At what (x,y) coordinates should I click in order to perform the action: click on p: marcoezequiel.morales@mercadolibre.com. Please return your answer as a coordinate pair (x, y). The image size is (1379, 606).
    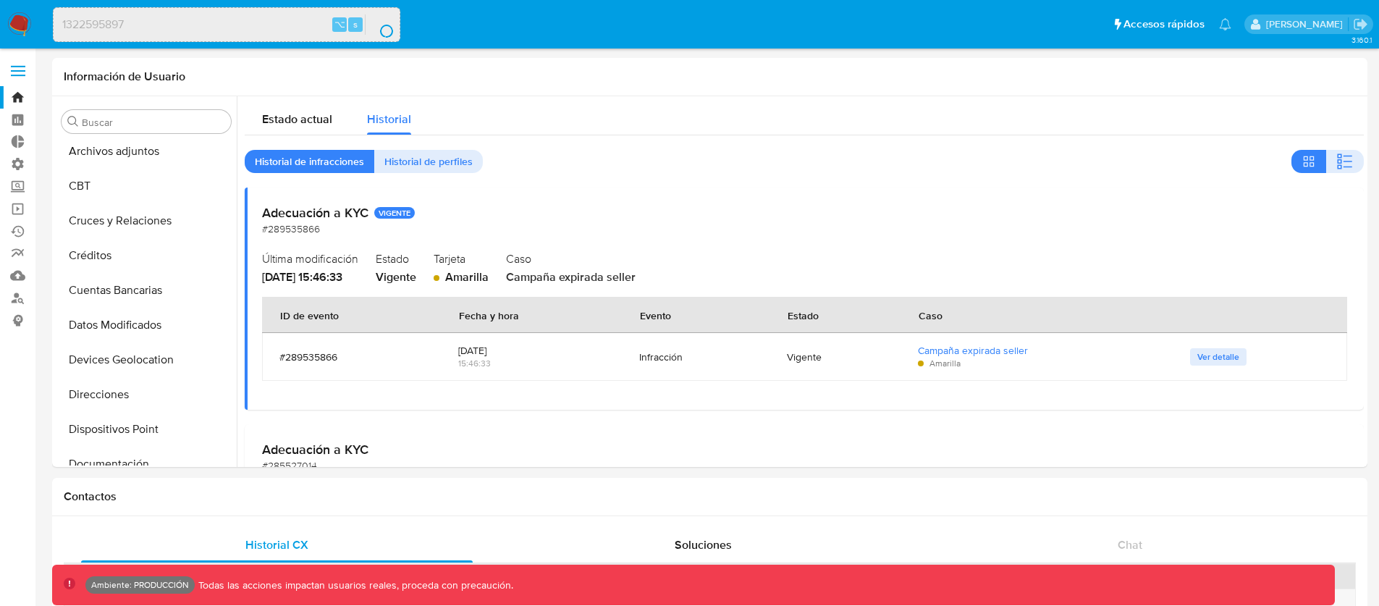
    Looking at the image, I should click on (1307, 24).